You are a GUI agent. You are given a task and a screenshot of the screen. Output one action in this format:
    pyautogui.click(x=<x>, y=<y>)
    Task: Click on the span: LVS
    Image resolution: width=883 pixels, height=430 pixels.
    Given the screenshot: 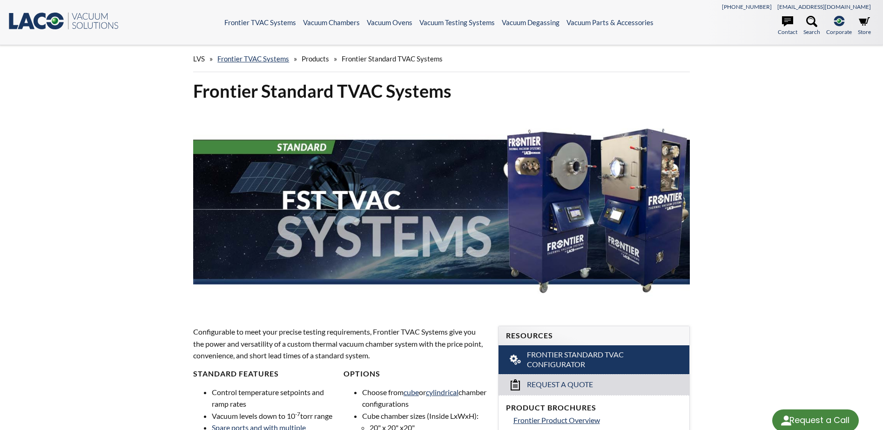 What is the action you would take?
    pyautogui.click(x=199, y=59)
    